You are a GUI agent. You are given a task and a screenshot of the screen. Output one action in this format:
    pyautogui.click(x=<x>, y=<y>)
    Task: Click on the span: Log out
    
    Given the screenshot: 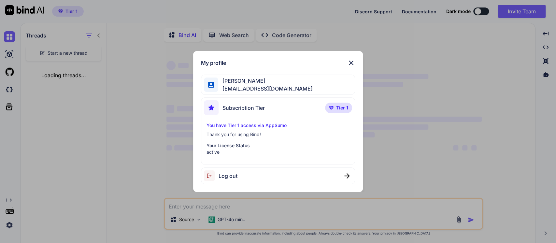 What is the action you would take?
    pyautogui.click(x=228, y=176)
    